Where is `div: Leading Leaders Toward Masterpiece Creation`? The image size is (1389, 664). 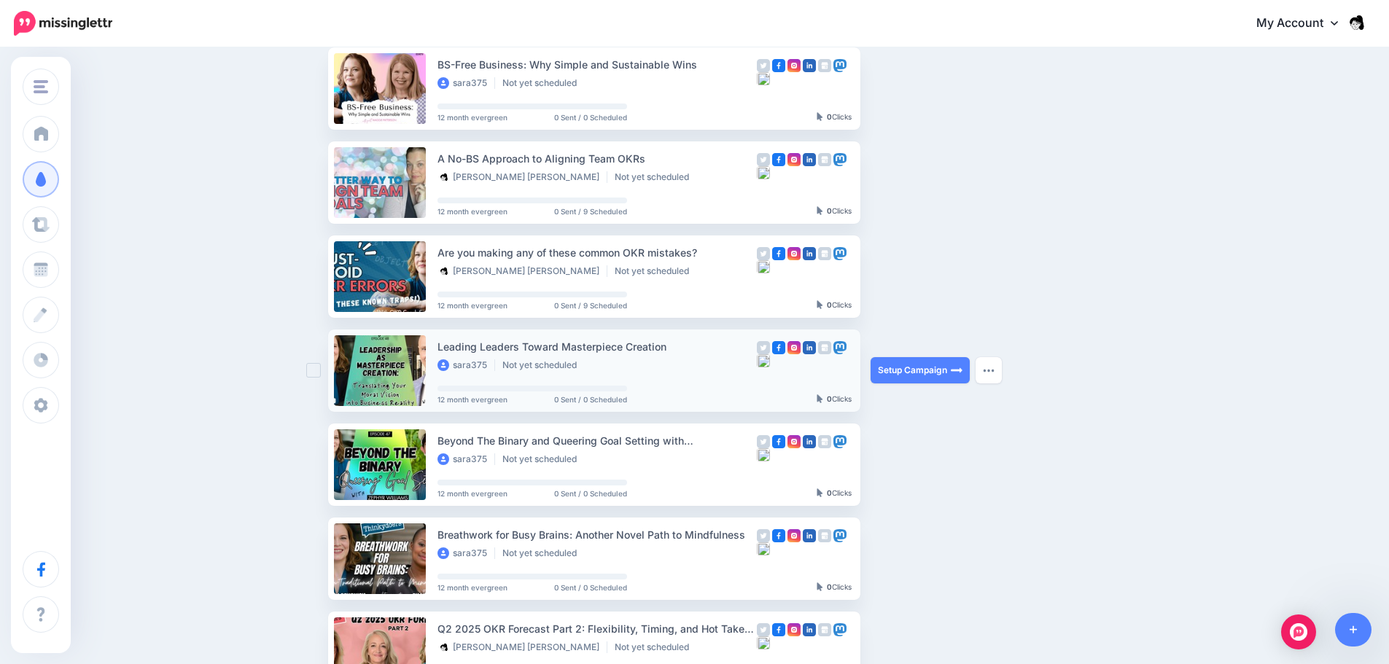 div: Leading Leaders Toward Masterpiece Creation is located at coordinates (597, 346).